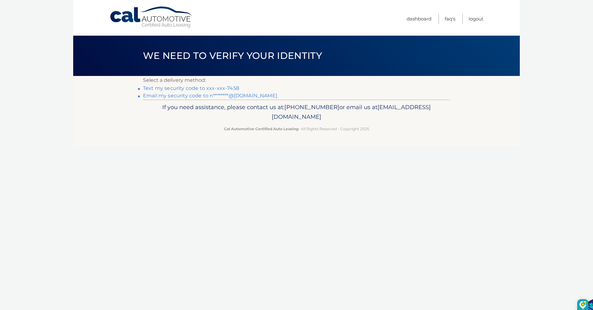  Describe the element at coordinates (296, 129) in the screenshot. I see `p: - All Rights Reserved - Copyright 2025` at that location.